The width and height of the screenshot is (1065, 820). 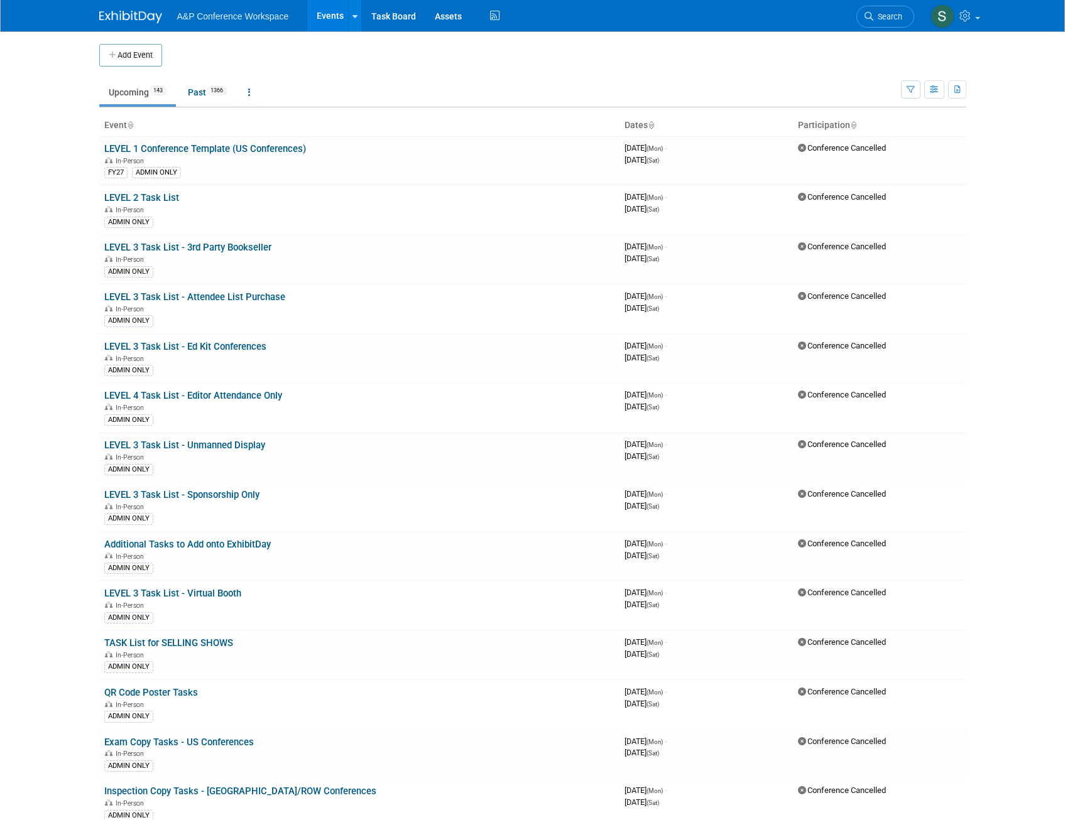 What do you see at coordinates (158, 90) in the screenshot?
I see `span: 143` at bounding box center [158, 90].